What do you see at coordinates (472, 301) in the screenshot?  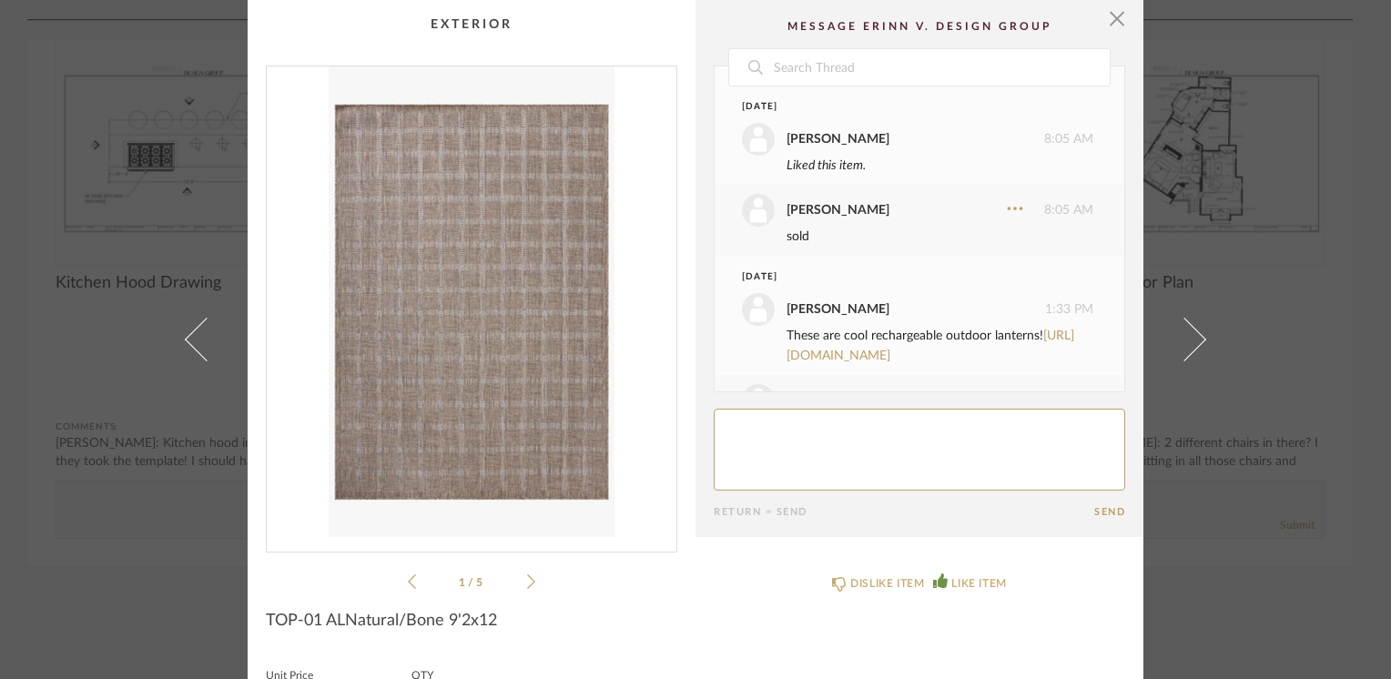 I see `div: 0` at bounding box center [472, 301].